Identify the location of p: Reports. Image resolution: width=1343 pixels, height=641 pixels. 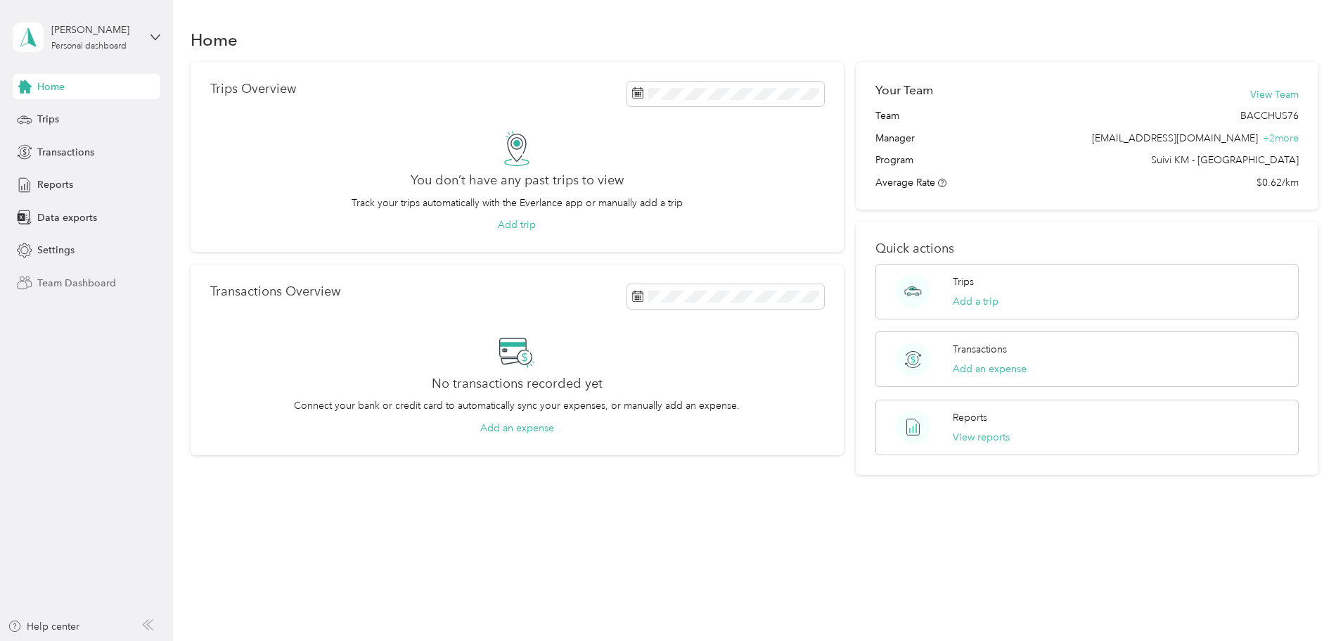
(970, 417).